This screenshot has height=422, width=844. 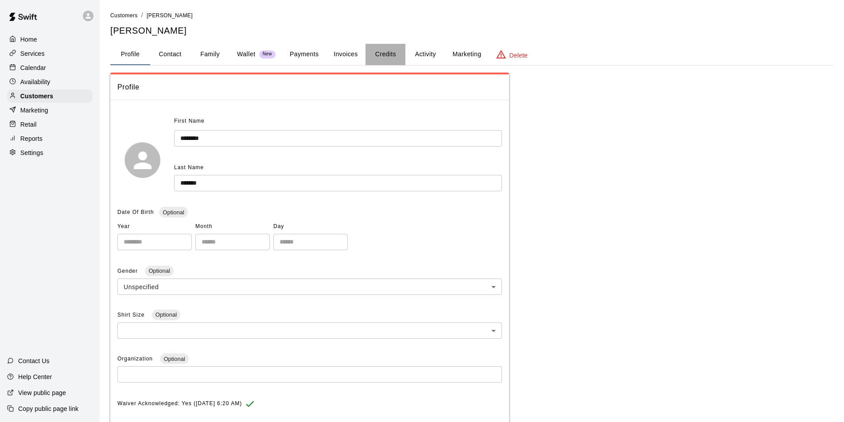 What do you see at coordinates (33, 68) in the screenshot?
I see `p: Calendar` at bounding box center [33, 68].